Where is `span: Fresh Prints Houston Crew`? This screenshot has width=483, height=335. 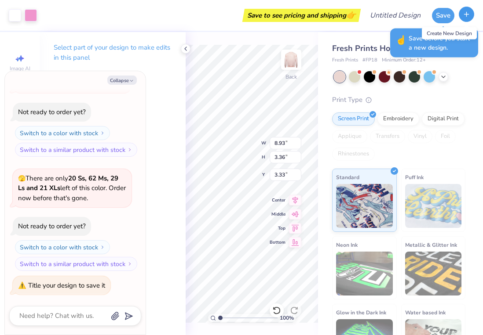 span: Fresh Prints Houston Crew is located at coordinates (382, 48).